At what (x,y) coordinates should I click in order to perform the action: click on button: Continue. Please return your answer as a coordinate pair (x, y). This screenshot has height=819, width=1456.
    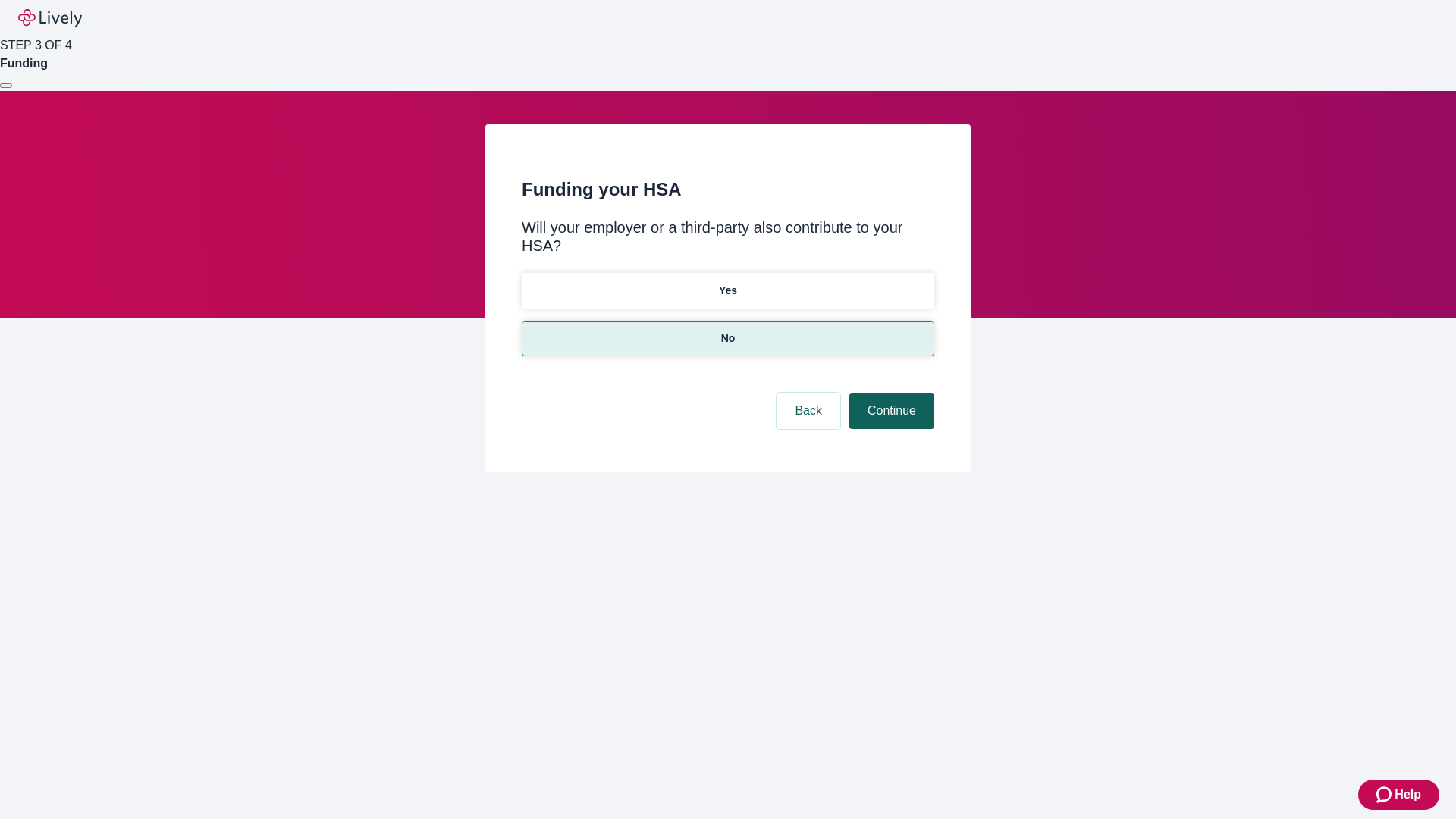
    Looking at the image, I should click on (892, 411).